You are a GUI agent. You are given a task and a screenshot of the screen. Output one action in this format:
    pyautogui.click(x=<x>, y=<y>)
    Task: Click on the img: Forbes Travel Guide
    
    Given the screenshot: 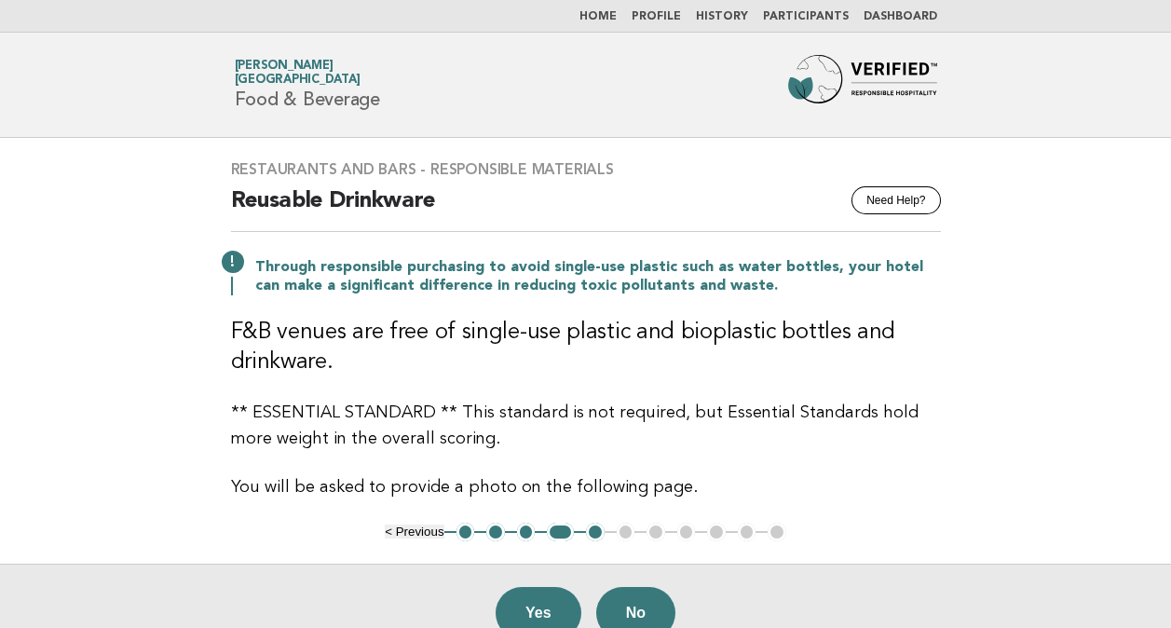 What is the action you would take?
    pyautogui.click(x=863, y=85)
    